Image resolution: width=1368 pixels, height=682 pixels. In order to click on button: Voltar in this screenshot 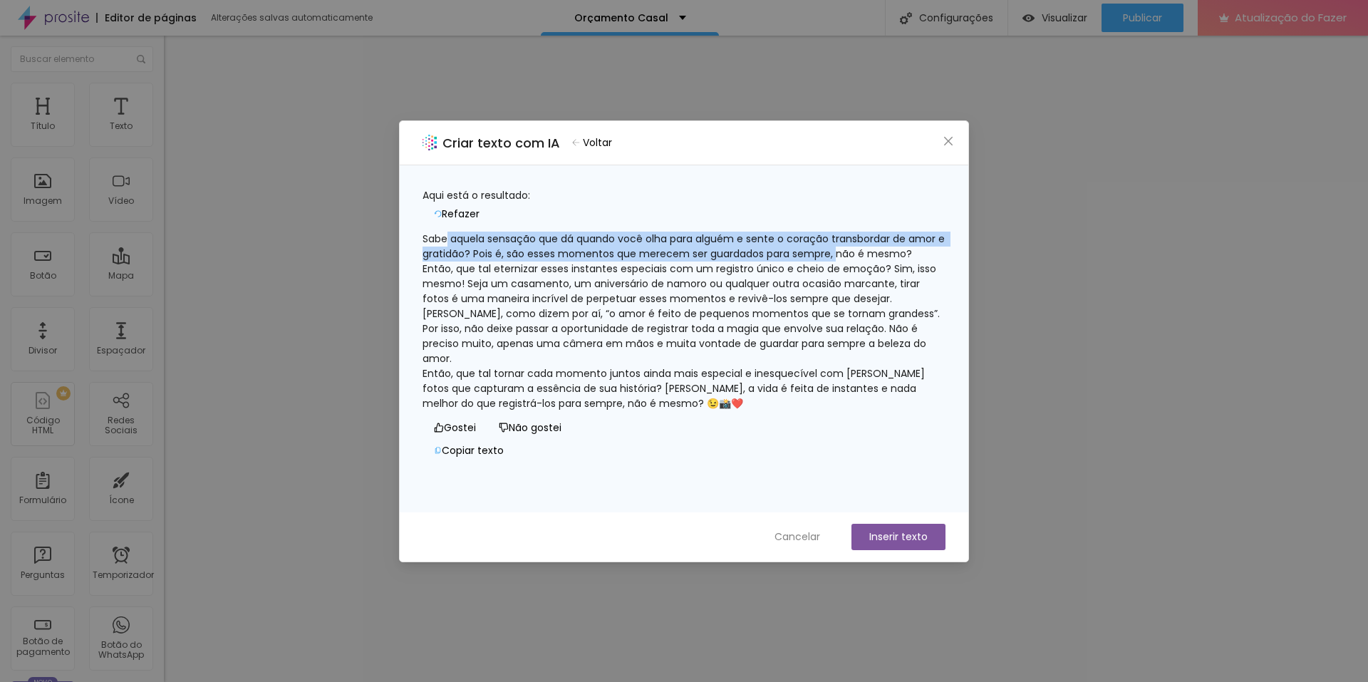, I will do `click(592, 143)`.